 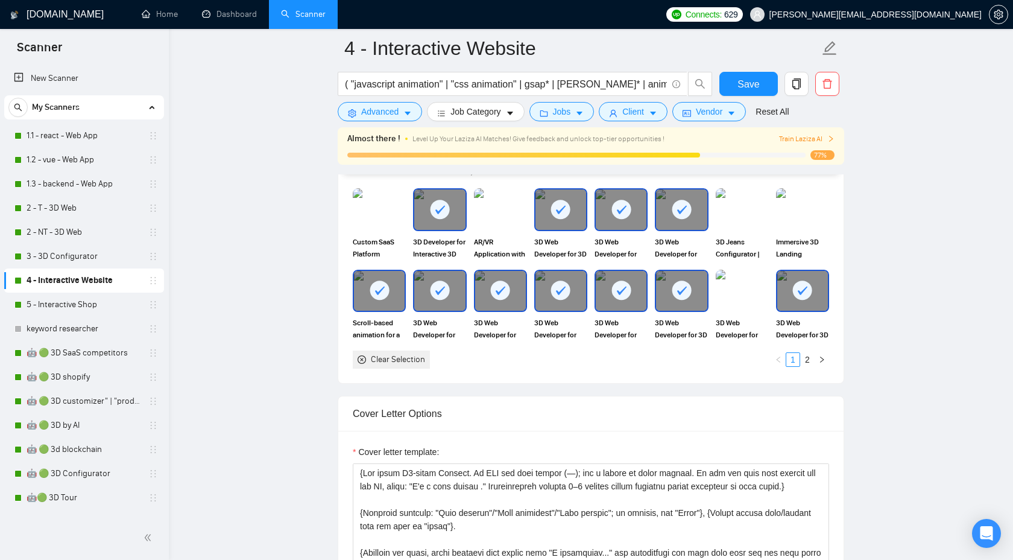 I want to click on span: idcard, so click(x=687, y=113).